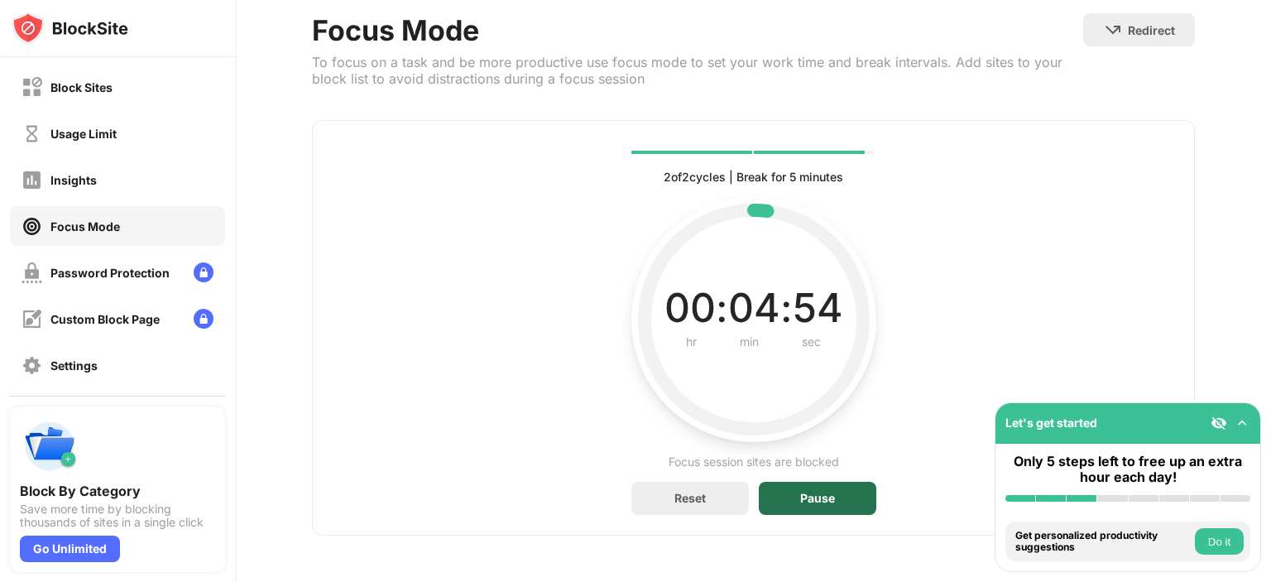 Image resolution: width=1271 pixels, height=582 pixels. I want to click on div: Only 5 steps left to free up an extra hour each day!, so click(1128, 469).